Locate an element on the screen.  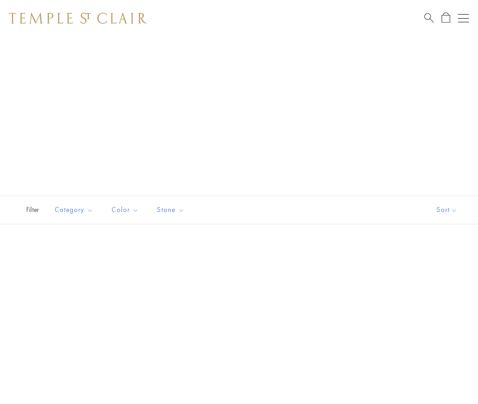
a: Open Shopping Bag is located at coordinates (446, 18).